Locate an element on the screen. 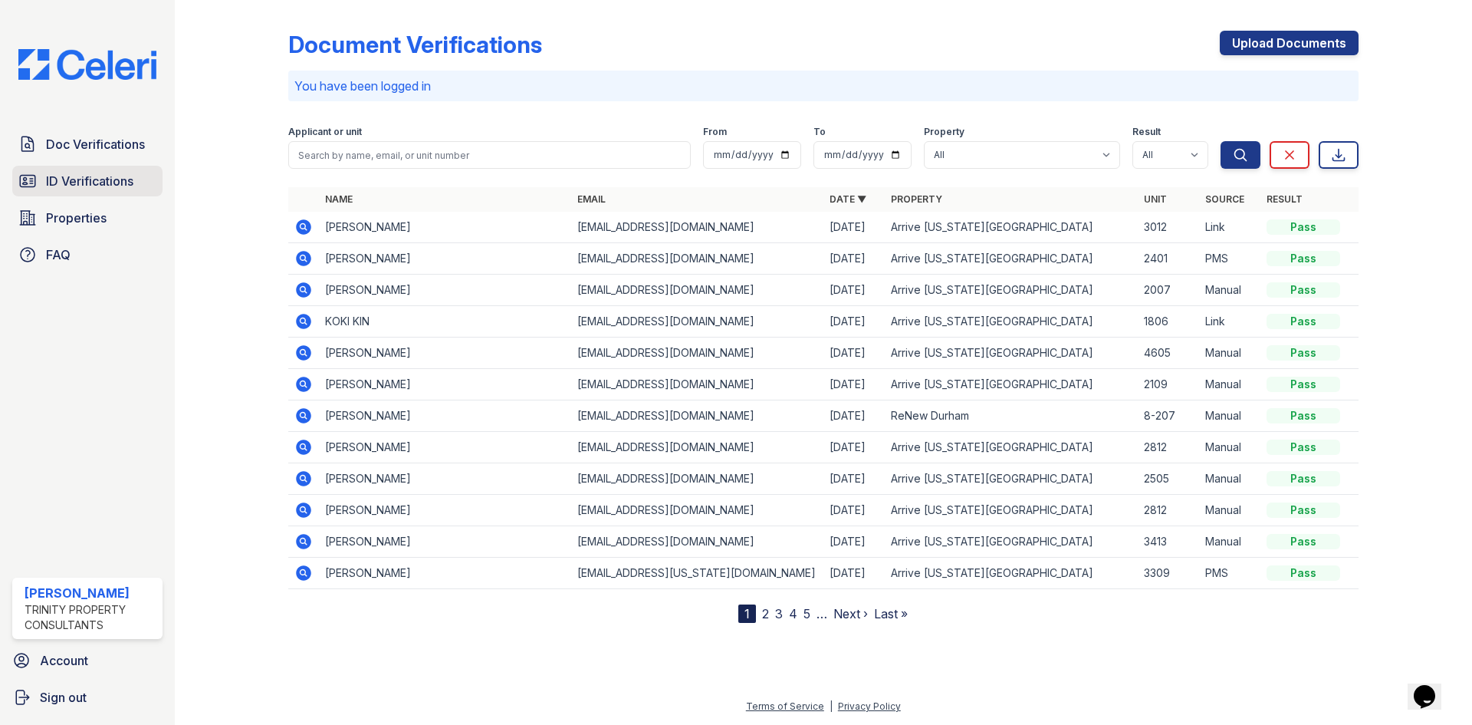 This screenshot has width=1472, height=725. td: 3012 is located at coordinates (1169, 227).